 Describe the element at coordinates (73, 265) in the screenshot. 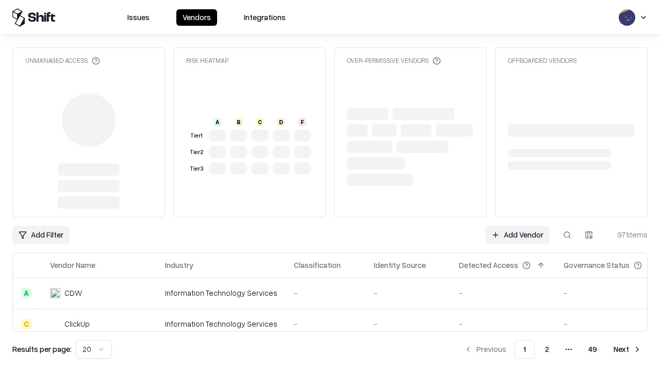

I see `div: Vendor Name` at that location.